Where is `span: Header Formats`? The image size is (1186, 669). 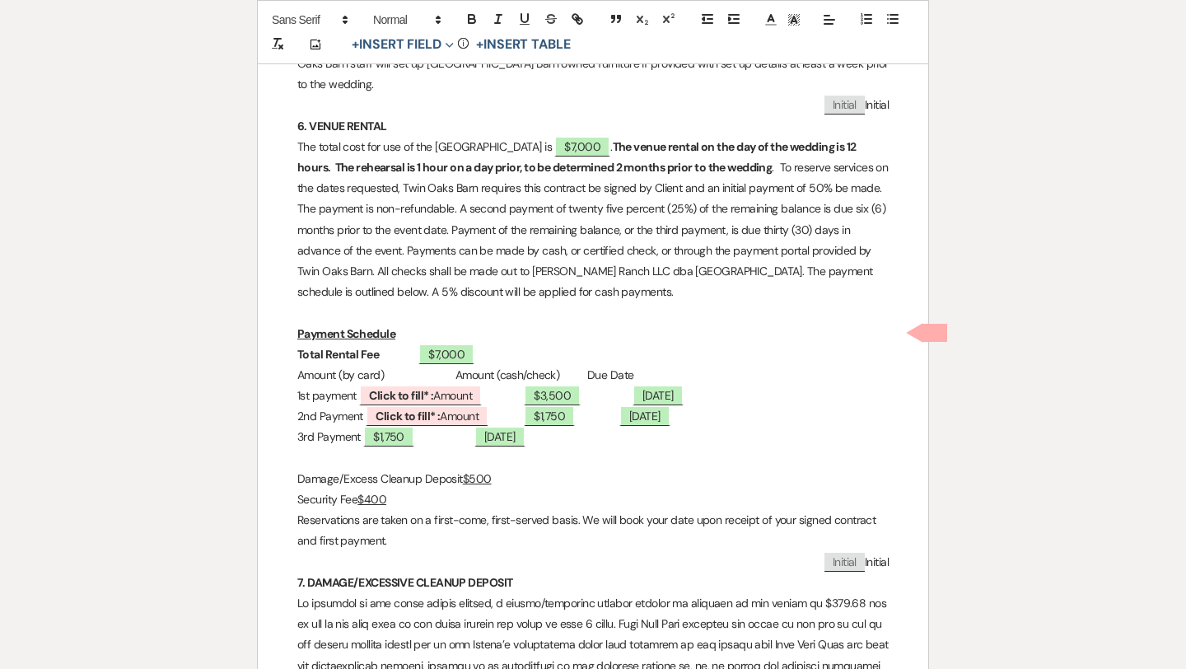 span: Header Formats is located at coordinates (406, 20).